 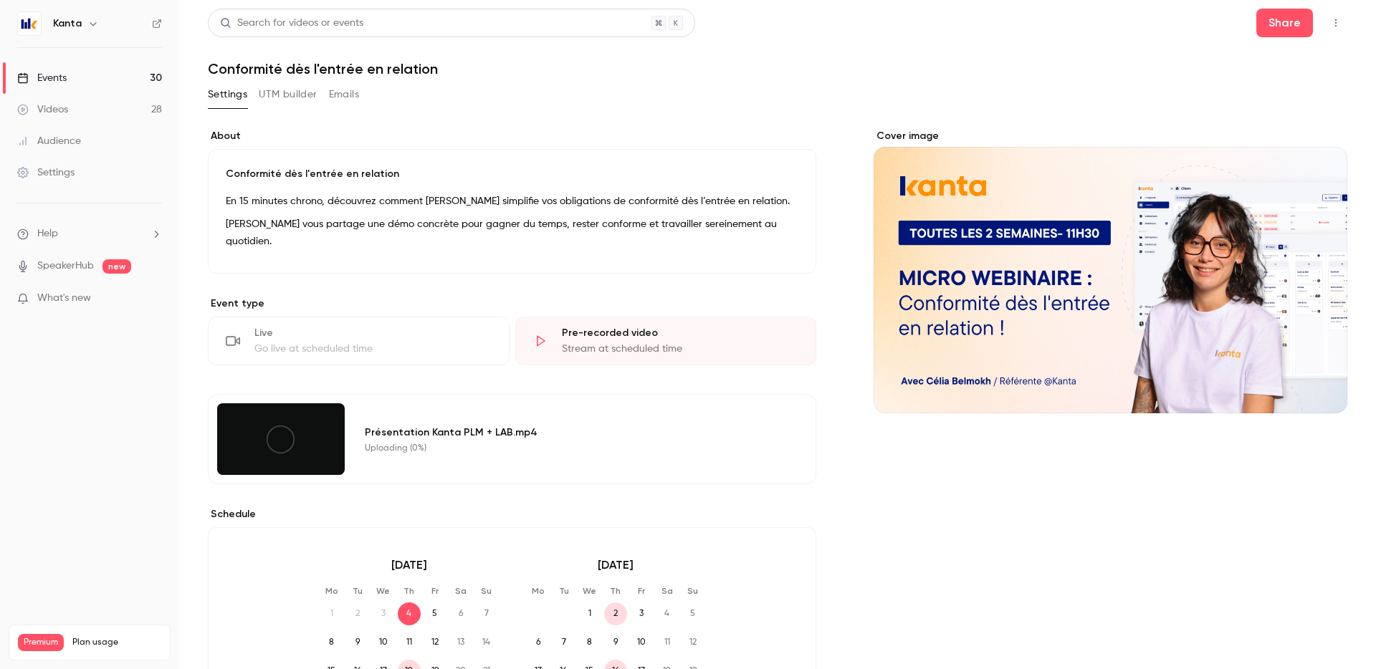 I want to click on div: Pre-recorded videoStream at scheduled time, so click(x=666, y=341).